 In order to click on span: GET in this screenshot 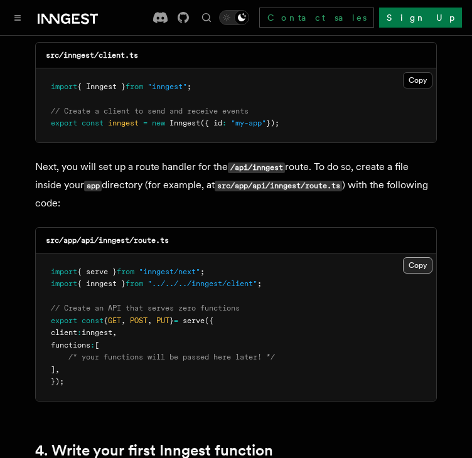, I will do `click(114, 321)`.